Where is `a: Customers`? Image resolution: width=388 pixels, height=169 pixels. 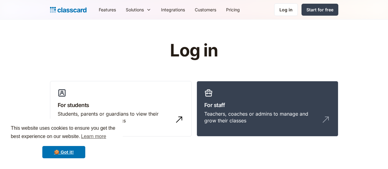 a: Customers is located at coordinates (206, 10).